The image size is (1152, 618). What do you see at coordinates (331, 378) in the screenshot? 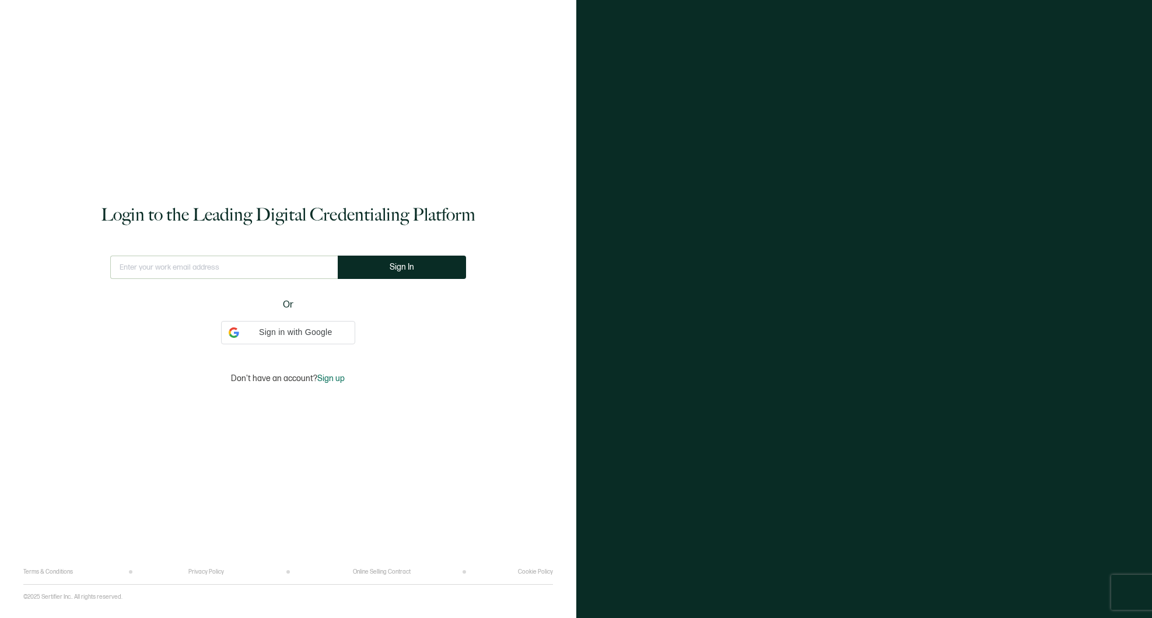
I see `span: Sign up` at bounding box center [331, 378].